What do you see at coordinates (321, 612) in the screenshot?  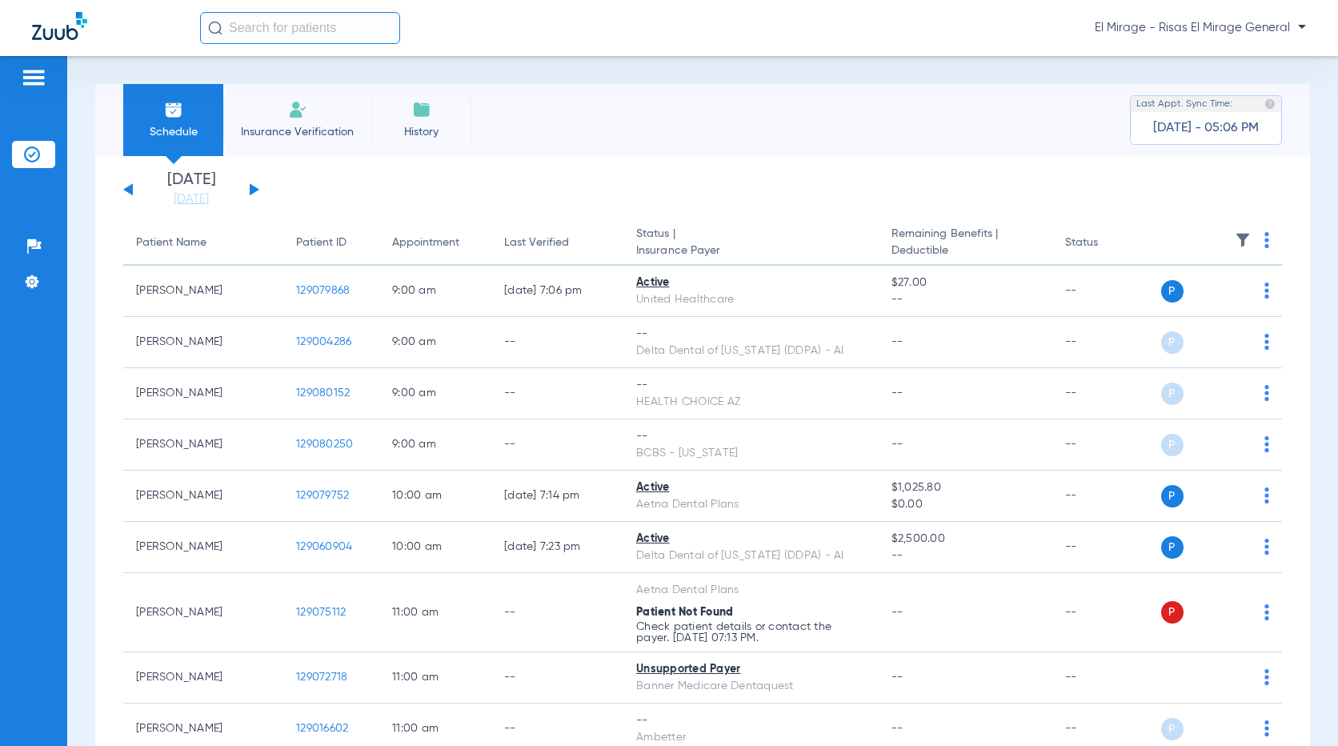 I see `span: 129075112` at bounding box center [321, 612].